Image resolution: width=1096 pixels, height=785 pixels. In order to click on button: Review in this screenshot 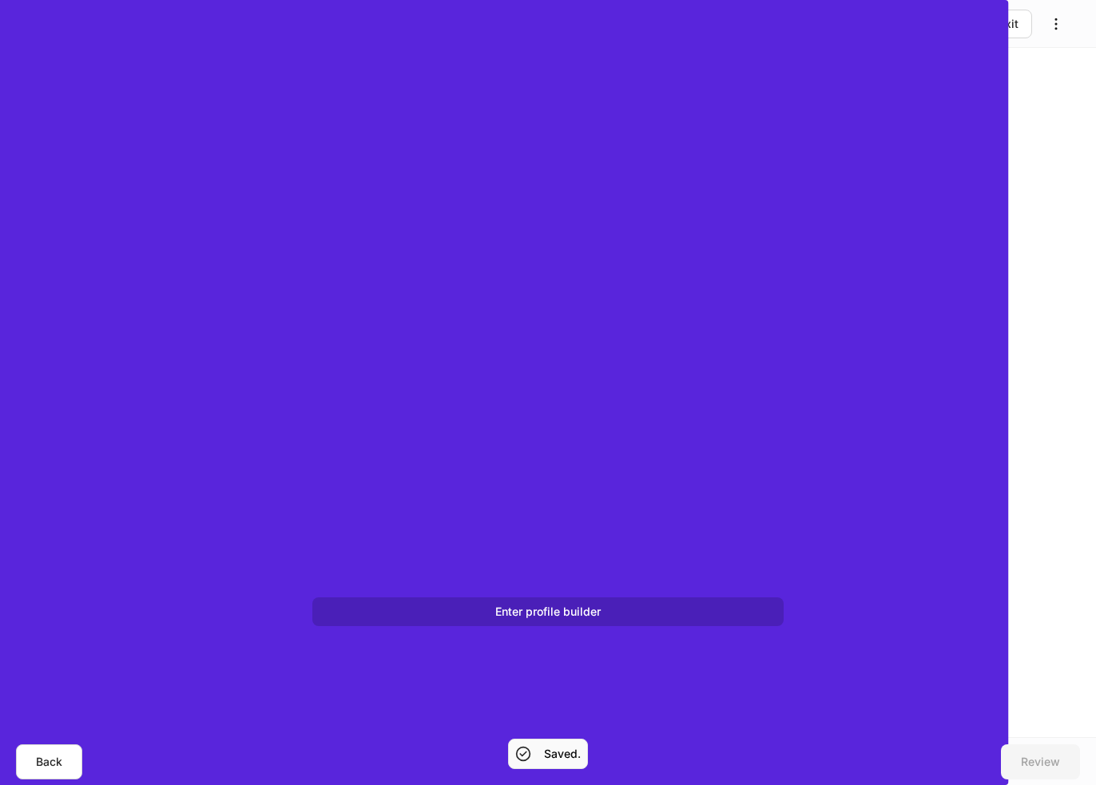, I will do `click(1040, 762)`.